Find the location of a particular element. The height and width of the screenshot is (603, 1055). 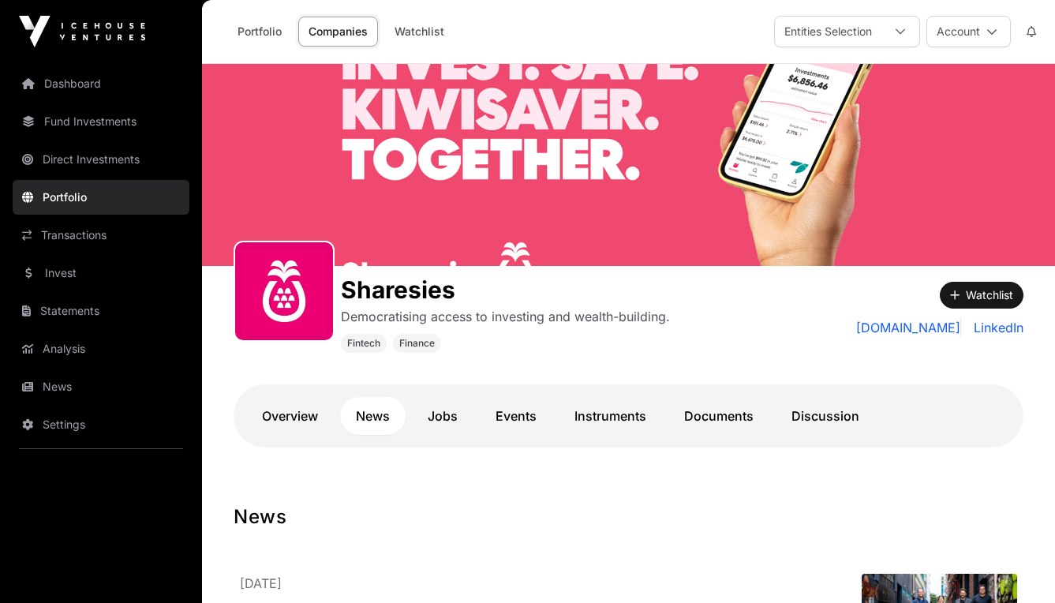

a: Transactions is located at coordinates (101, 235).